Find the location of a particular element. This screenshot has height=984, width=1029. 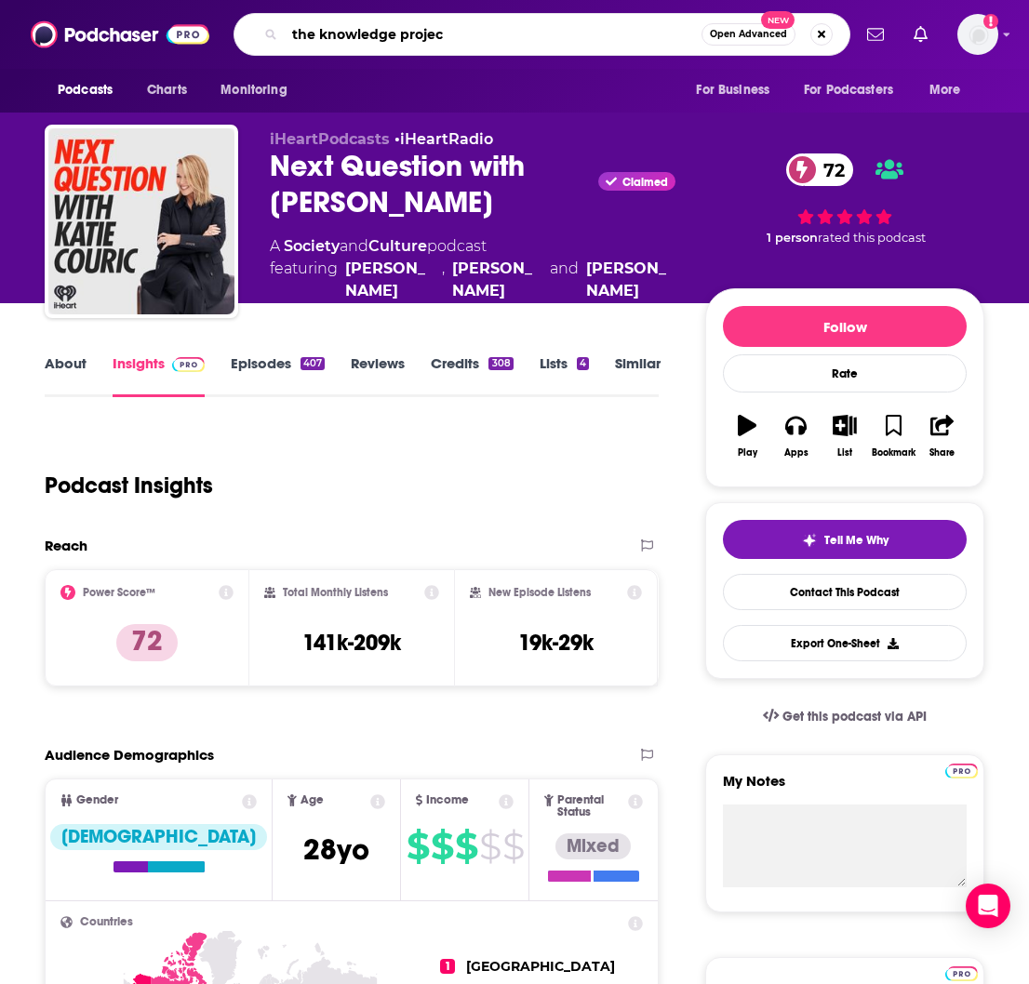

span: Monitoring is located at coordinates (253, 90).